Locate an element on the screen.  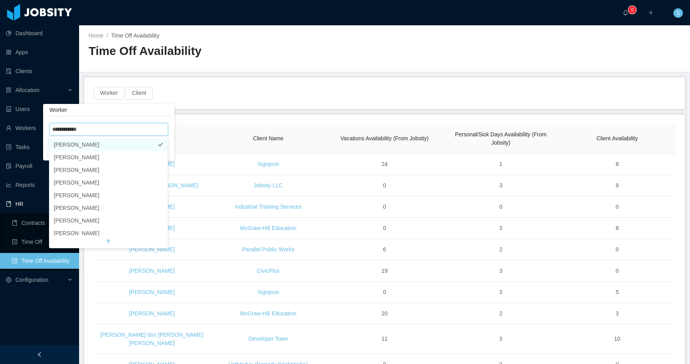
span: Client Name is located at coordinates (268, 138).